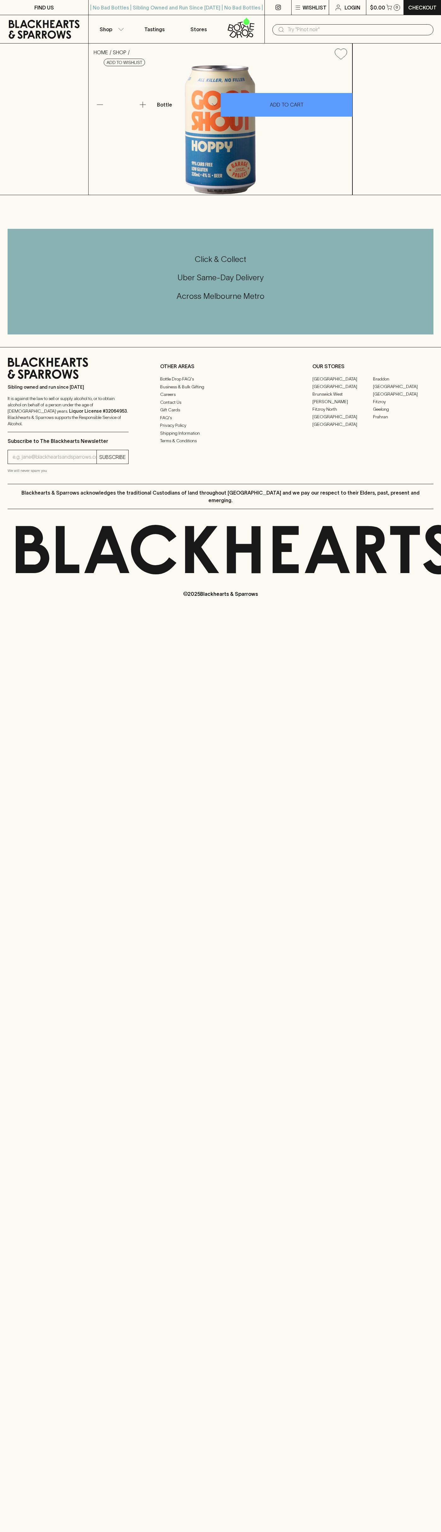  What do you see at coordinates (220, 281) in the screenshot?
I see `div: Call to action block` at bounding box center [220, 281].